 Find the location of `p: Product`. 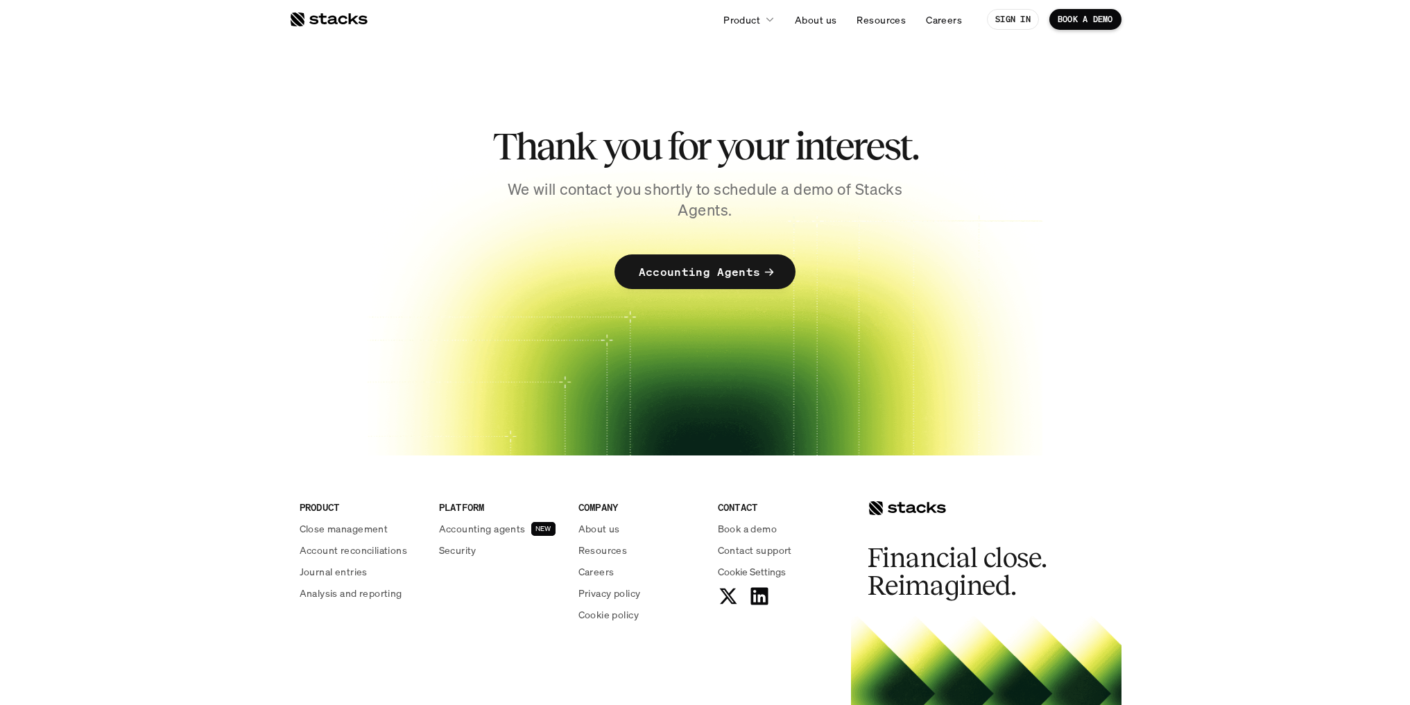

p: Product is located at coordinates (742, 19).